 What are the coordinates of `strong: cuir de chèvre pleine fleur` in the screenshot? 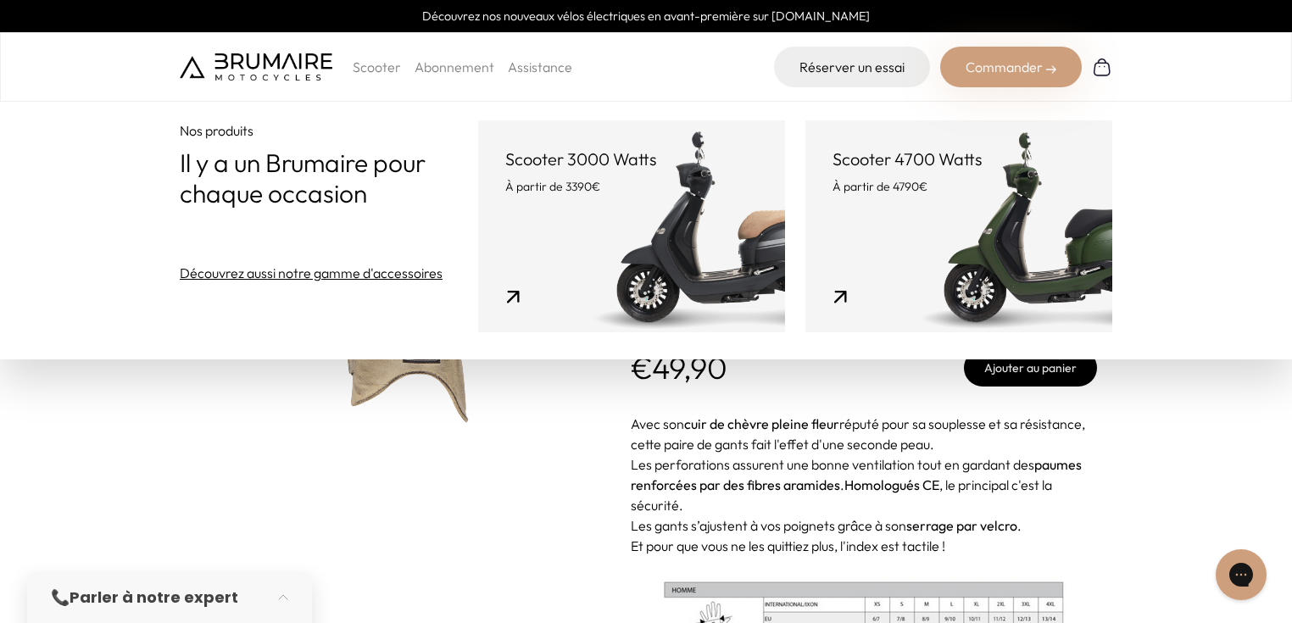 It's located at (761, 424).